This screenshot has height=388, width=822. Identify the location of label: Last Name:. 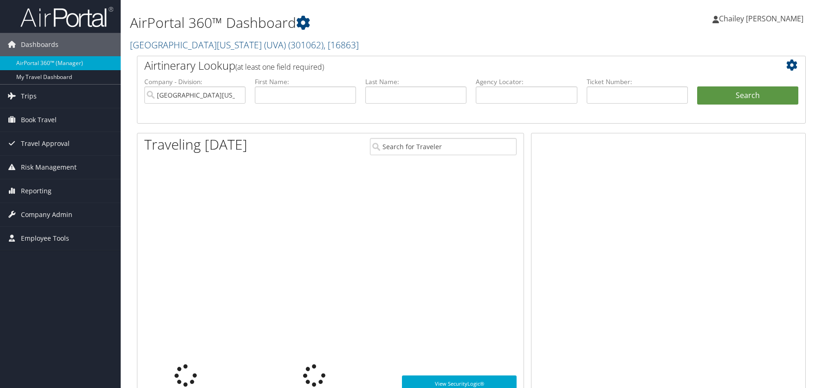
(416, 82).